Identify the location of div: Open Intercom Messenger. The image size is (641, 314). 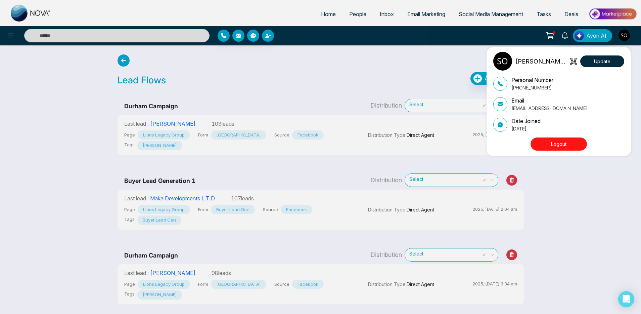
(626, 299).